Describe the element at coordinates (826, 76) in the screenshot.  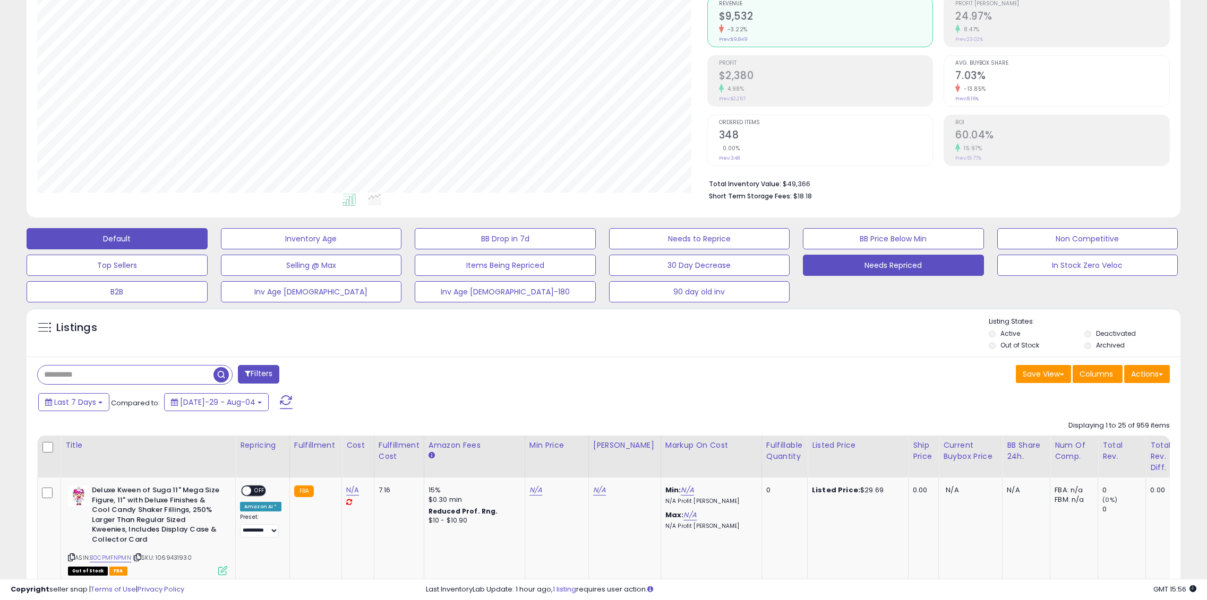
I see `h2: $2,380` at that location.